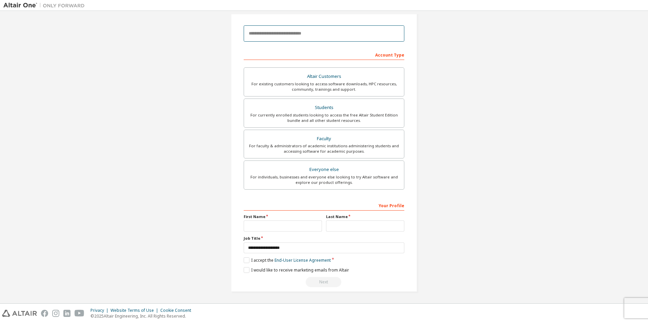  I want to click on img: Altair One, so click(46, 5).